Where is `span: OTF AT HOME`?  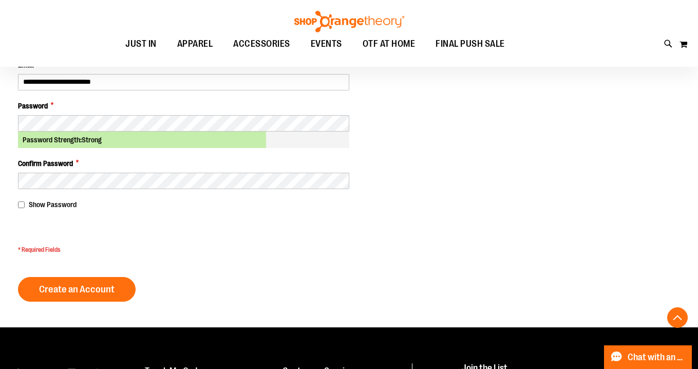
span: OTF AT HOME is located at coordinates (389, 44).